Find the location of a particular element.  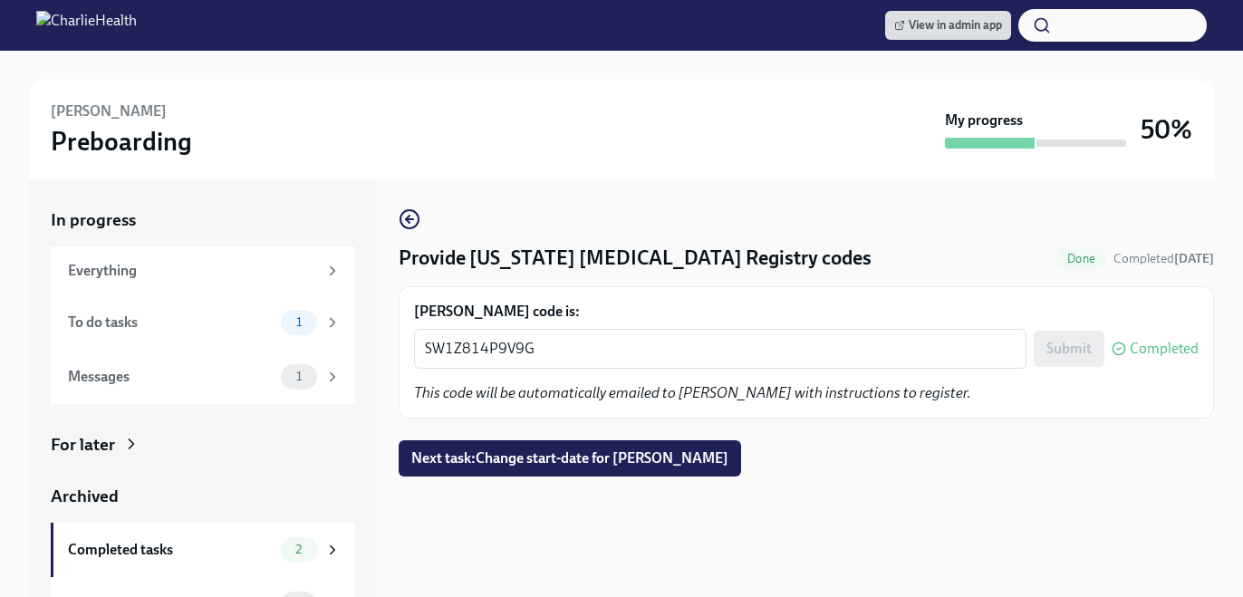

a: For later is located at coordinates (203, 445).